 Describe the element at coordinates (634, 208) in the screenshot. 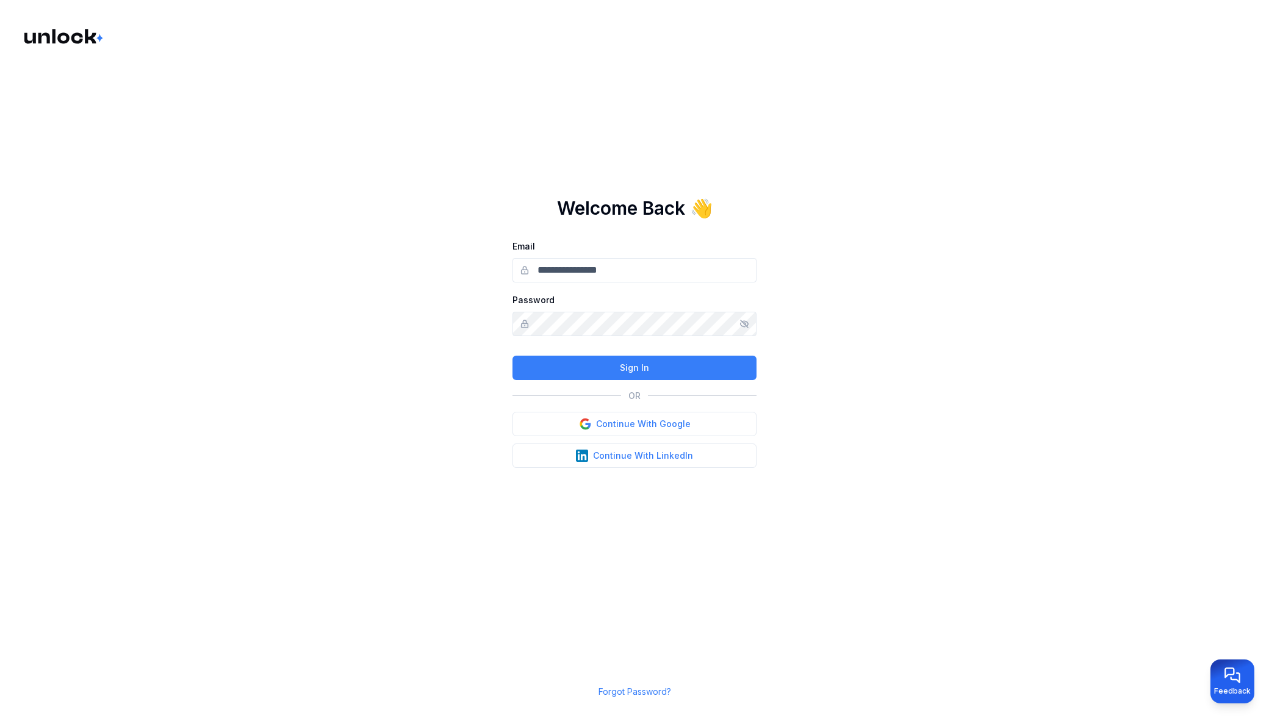

I see `h1: Welcome Back 👋` at that location.